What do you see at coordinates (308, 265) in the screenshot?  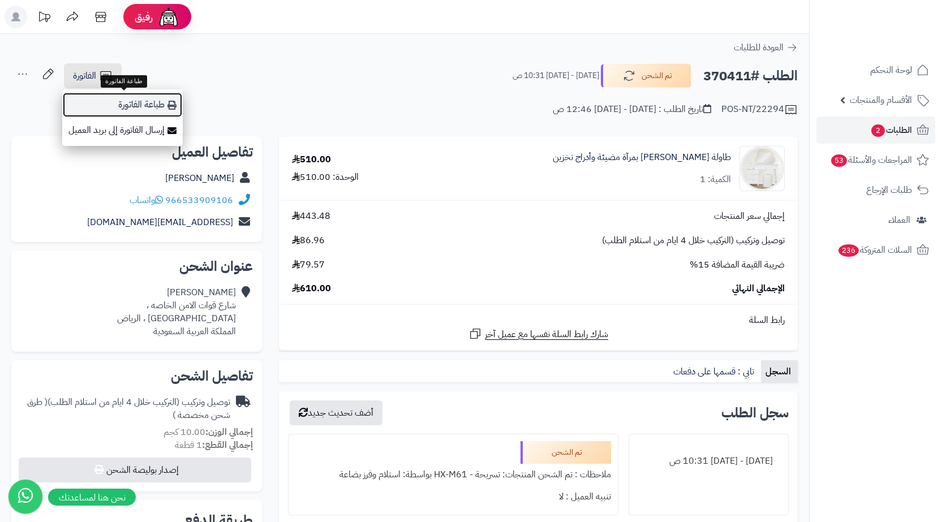 I see `span: 79.57` at bounding box center [308, 265].